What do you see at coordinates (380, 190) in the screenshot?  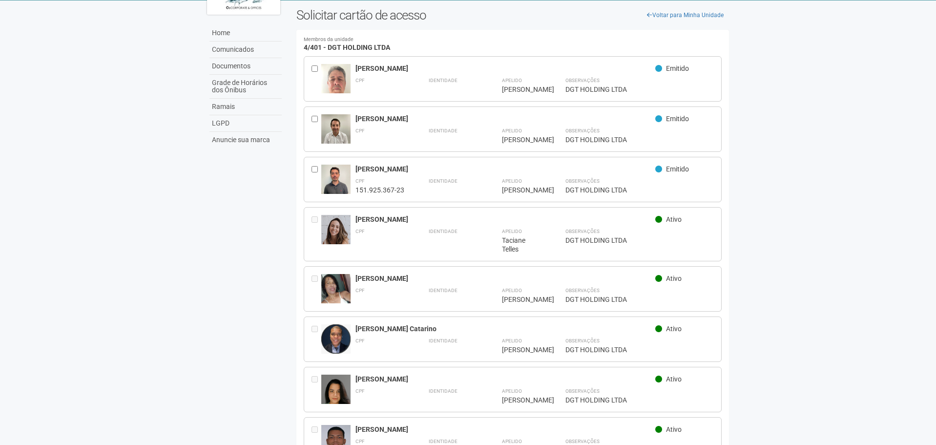 I see `div: 151.925.367-23` at bounding box center [380, 190].